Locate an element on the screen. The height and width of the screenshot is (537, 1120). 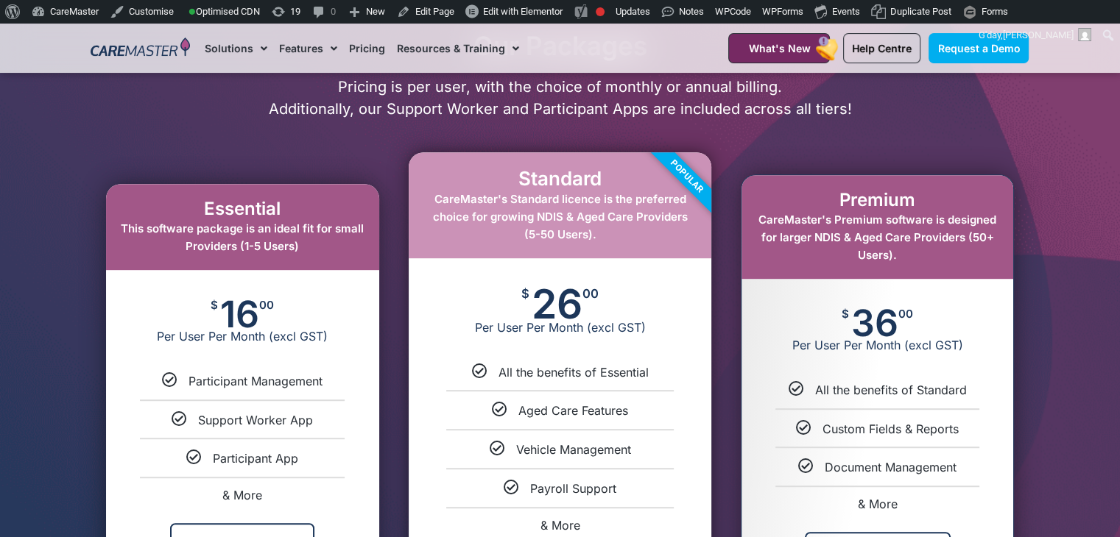
span: Request a Demo is located at coordinates (979, 48).